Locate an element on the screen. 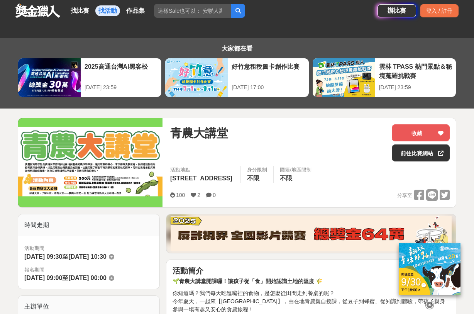  div: 辦比賽 is located at coordinates (397, 11).